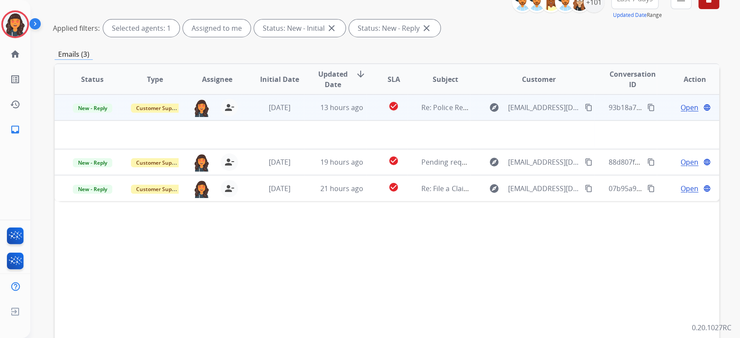  I want to click on span: Re: Police Report, so click(449, 107).